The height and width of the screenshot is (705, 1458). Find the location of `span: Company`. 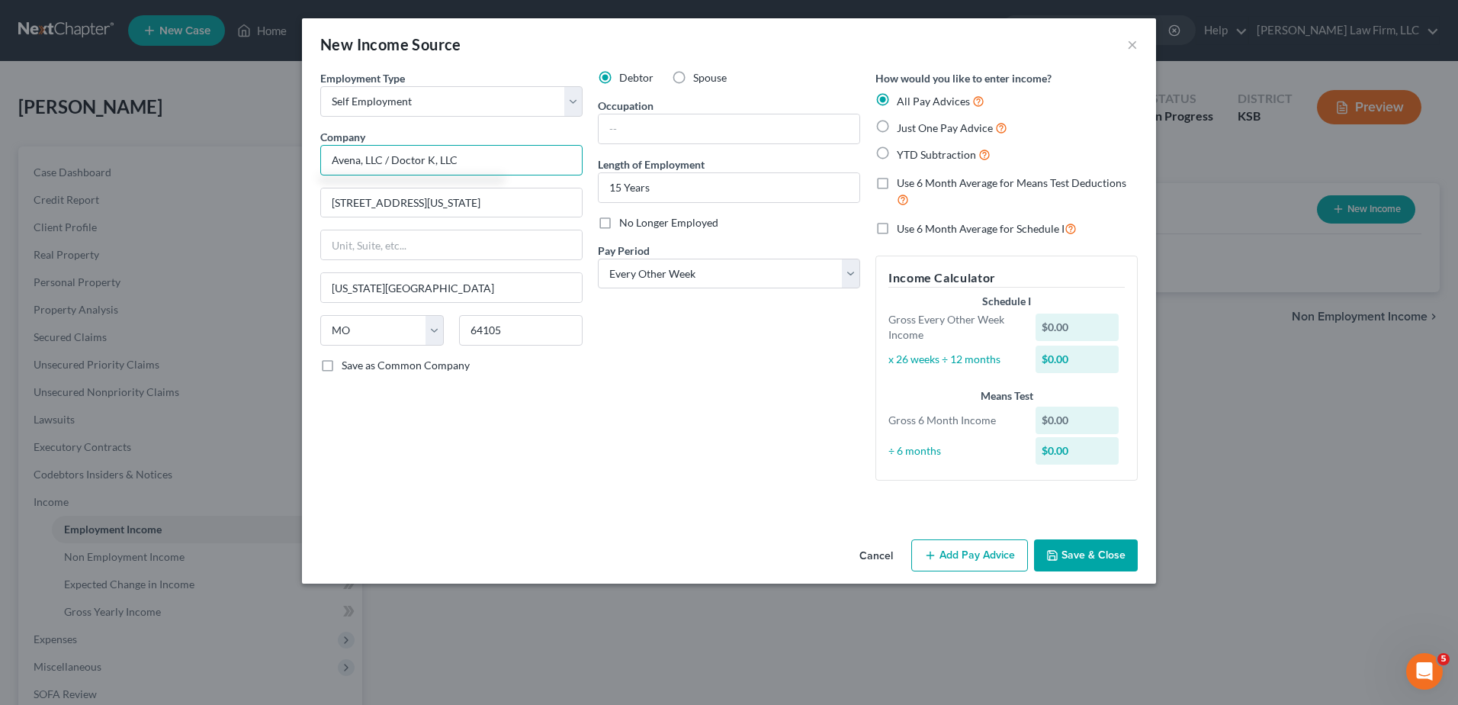

span: Company is located at coordinates (342, 137).